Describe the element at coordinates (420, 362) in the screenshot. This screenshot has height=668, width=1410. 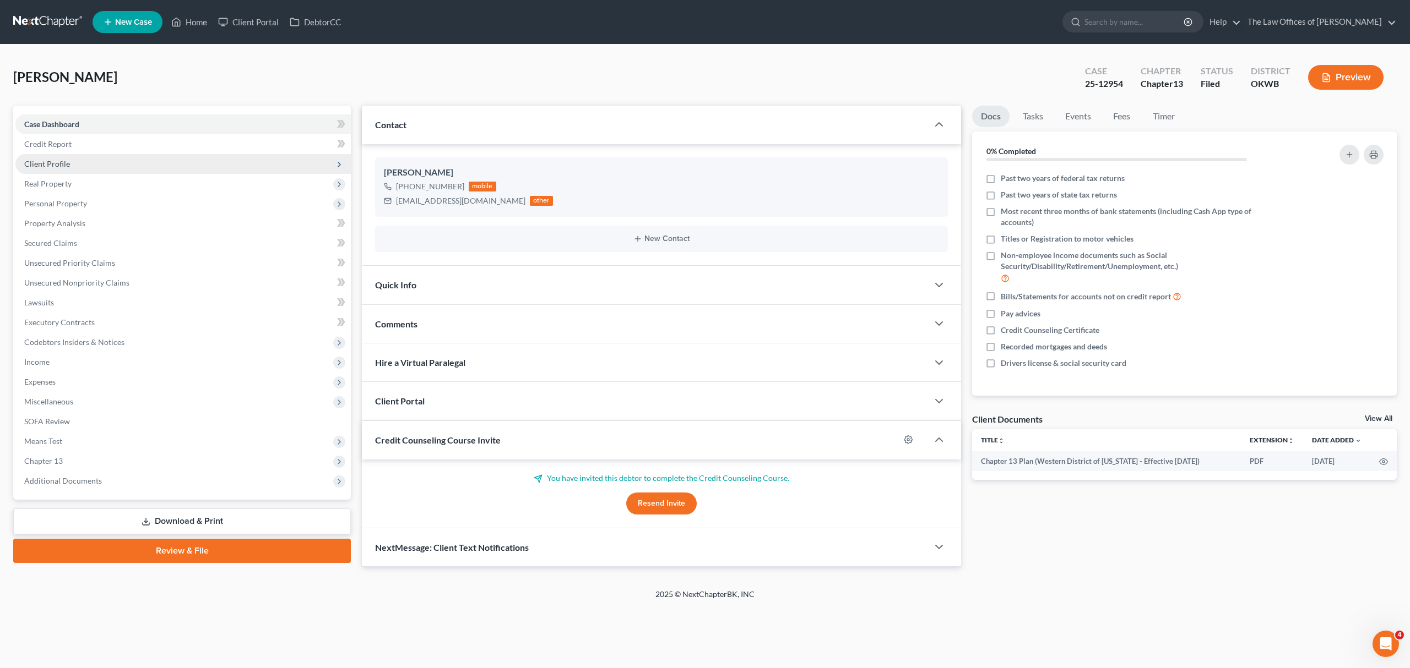
I see `span: Hire a Virtual Paralegal` at that location.